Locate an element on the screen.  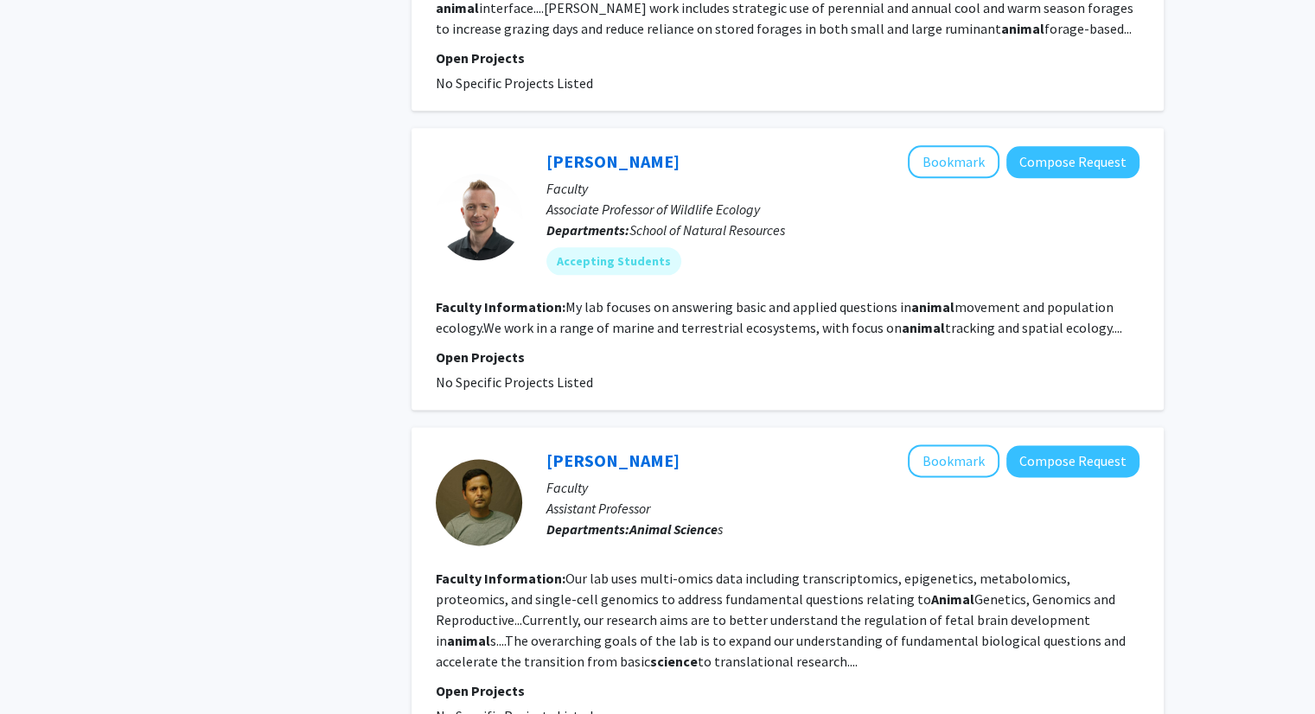
b: Science is located at coordinates (695, 529).